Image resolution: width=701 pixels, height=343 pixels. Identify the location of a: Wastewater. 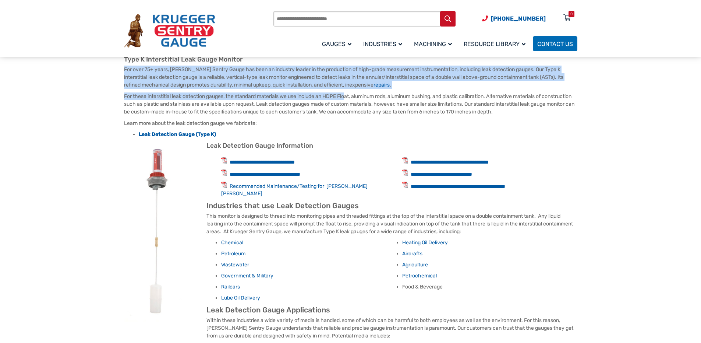
(235, 264).